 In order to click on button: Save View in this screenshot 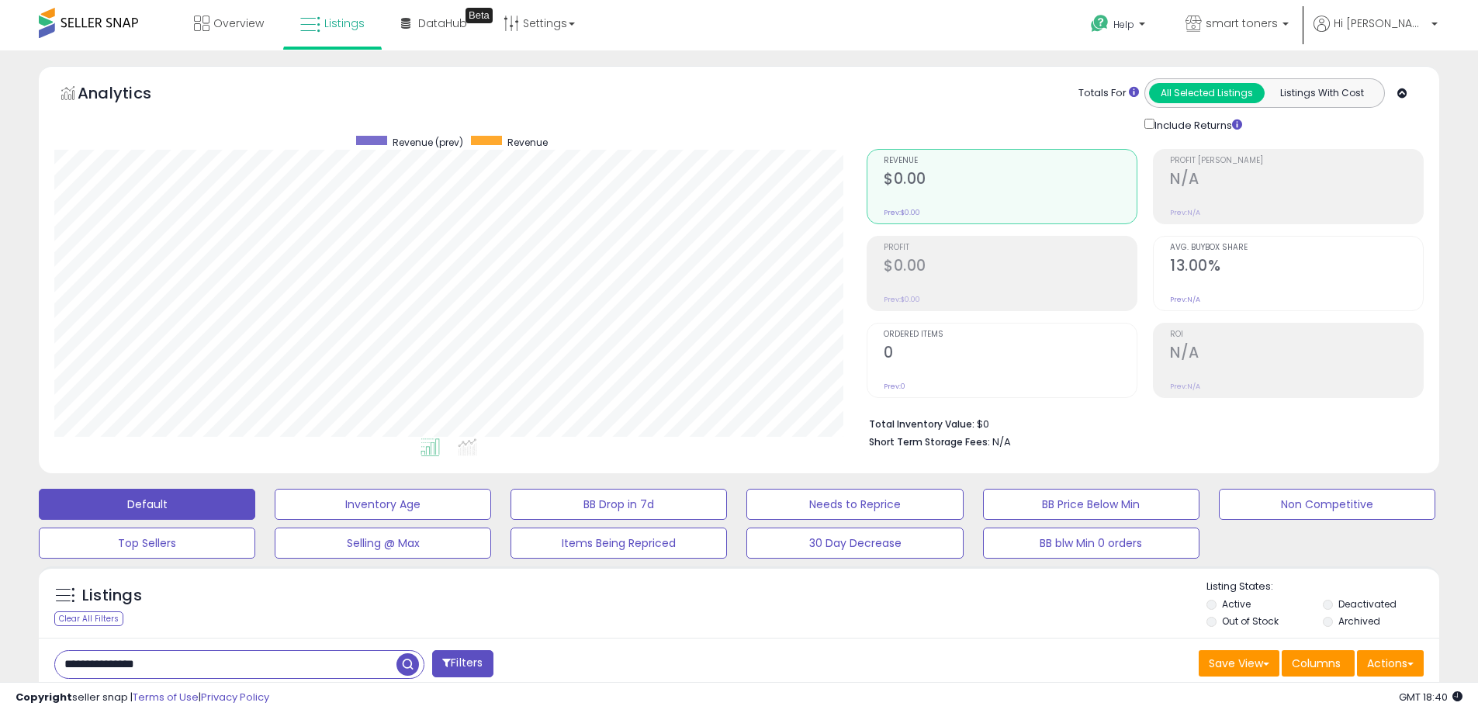, I will do `click(1239, 663)`.